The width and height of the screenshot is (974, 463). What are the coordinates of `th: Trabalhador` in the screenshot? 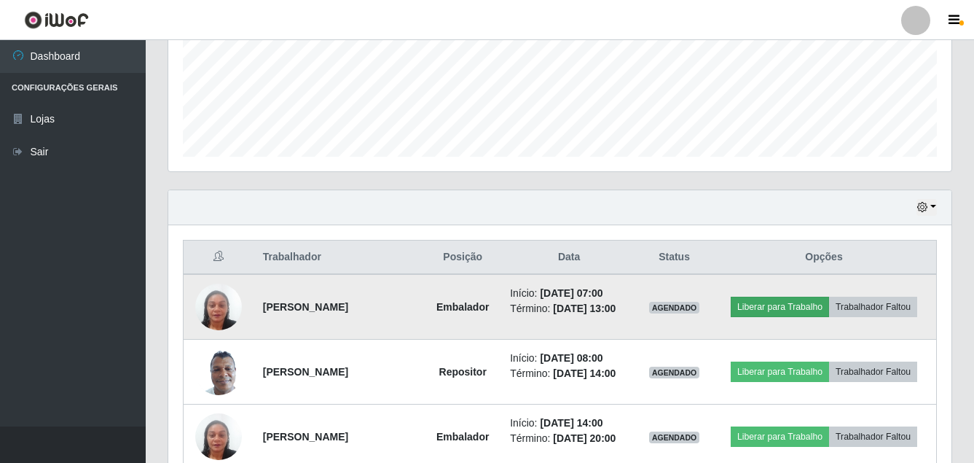 It's located at (340, 257).